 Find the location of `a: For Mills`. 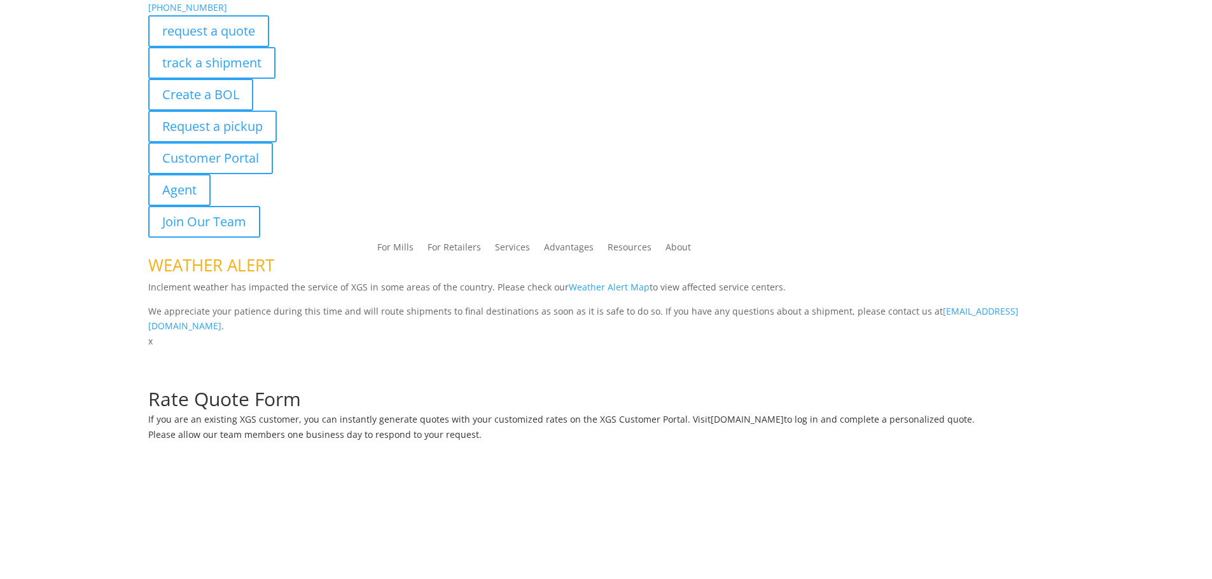

a: For Mills is located at coordinates (395, 250).